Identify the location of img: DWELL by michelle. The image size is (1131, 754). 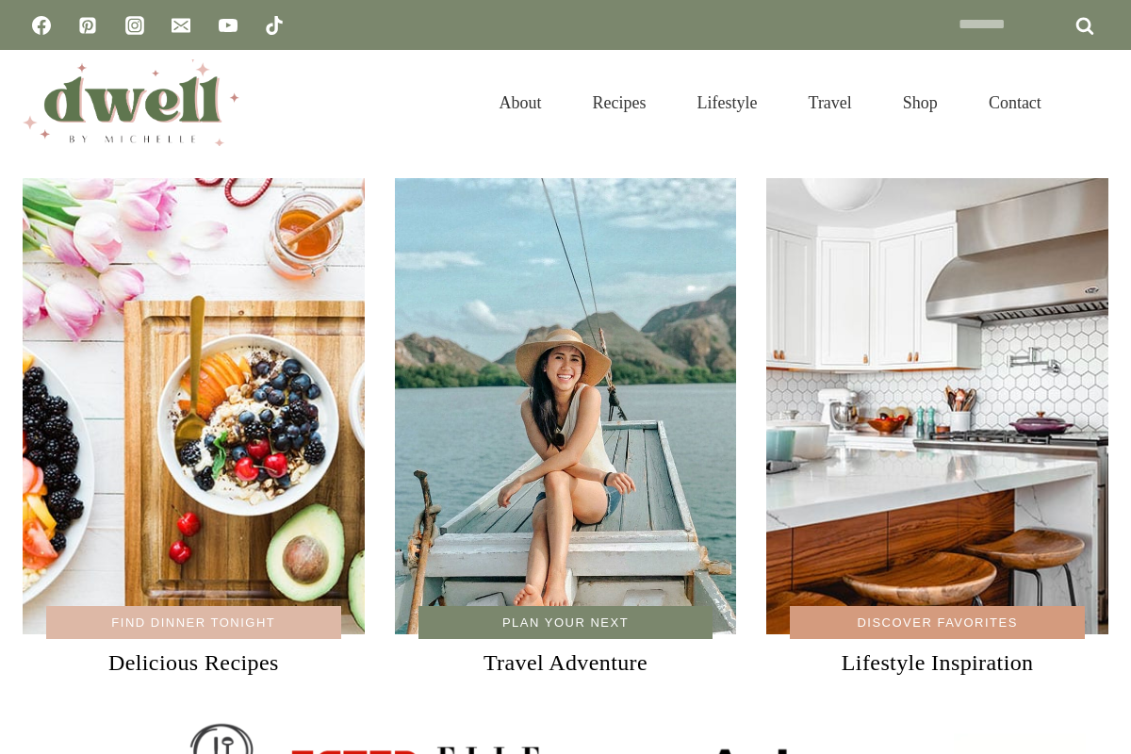
(131, 103).